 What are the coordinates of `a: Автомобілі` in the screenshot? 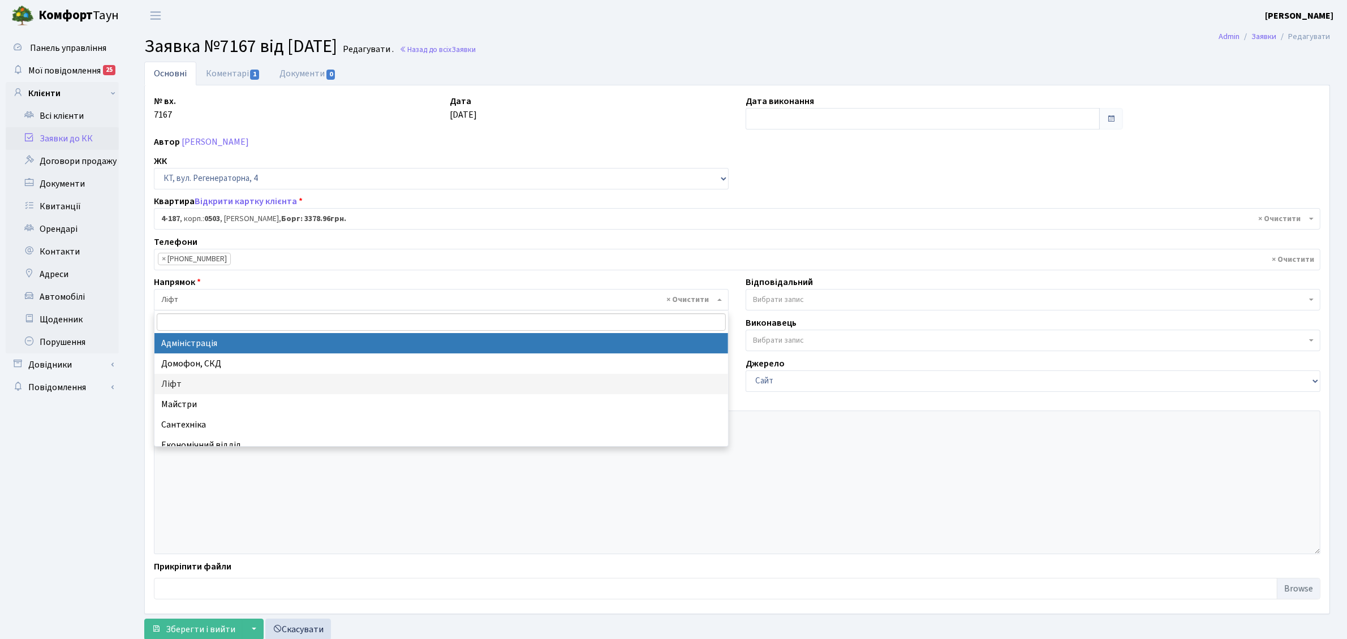 It's located at (62, 297).